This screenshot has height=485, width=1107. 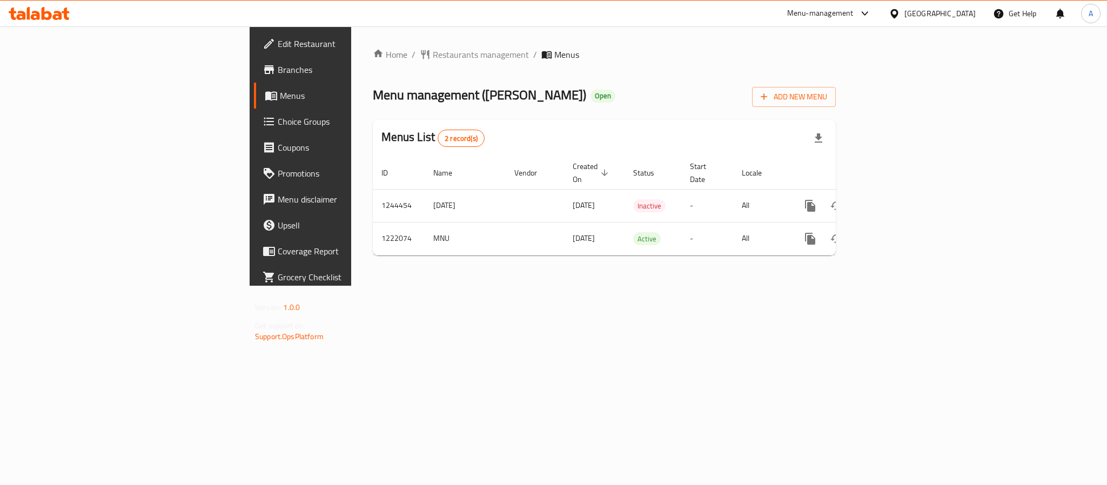 What do you see at coordinates (850, 173) in the screenshot?
I see `th: Actions` at bounding box center [850, 173].